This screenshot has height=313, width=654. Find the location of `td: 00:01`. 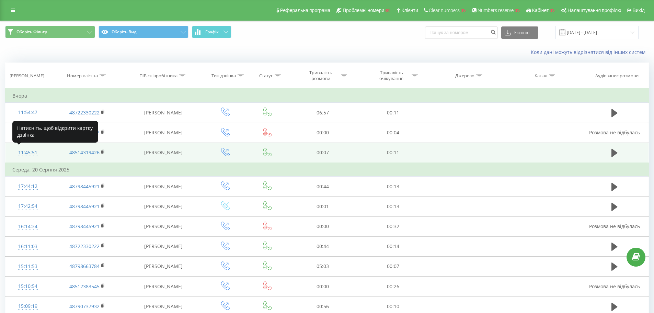

td: 00:01 is located at coordinates (323, 206).